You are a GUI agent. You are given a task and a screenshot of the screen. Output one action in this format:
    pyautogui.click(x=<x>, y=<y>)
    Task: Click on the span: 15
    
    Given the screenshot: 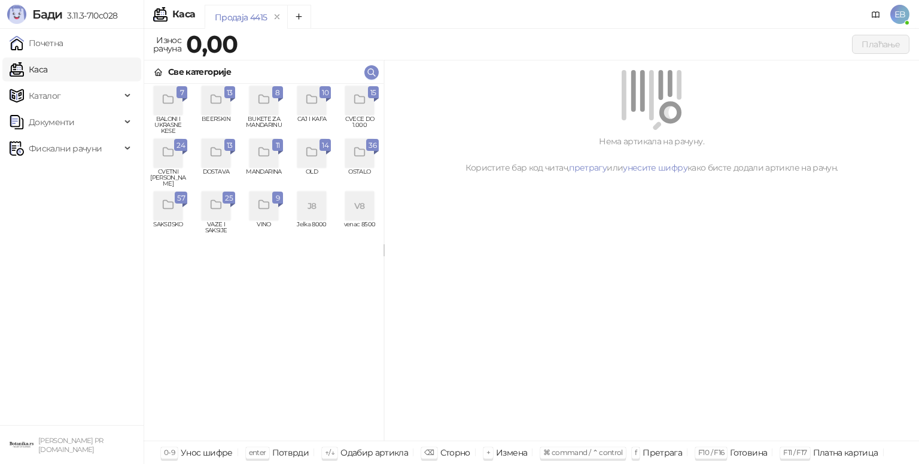 What is the action you would take?
    pyautogui.click(x=373, y=93)
    